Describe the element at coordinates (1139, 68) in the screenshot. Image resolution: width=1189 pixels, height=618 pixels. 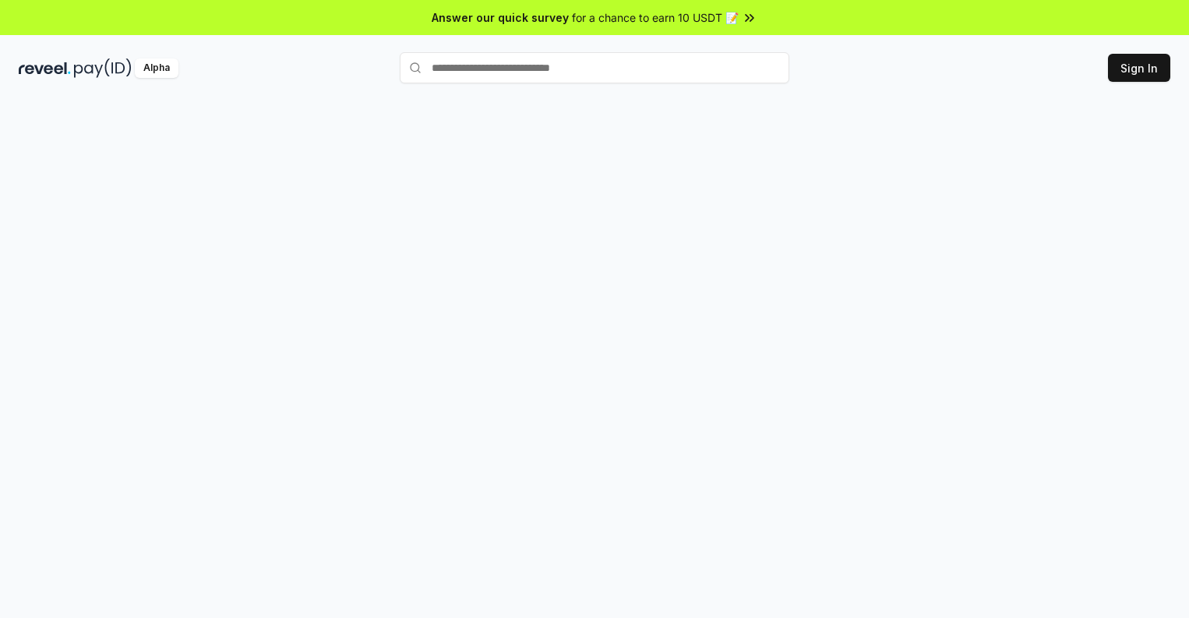
I see `button: Sign In` at that location.